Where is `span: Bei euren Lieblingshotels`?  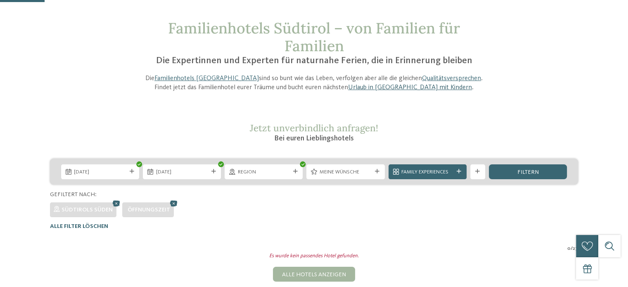
span: Bei euren Lieblingshotels is located at coordinates (314, 138).